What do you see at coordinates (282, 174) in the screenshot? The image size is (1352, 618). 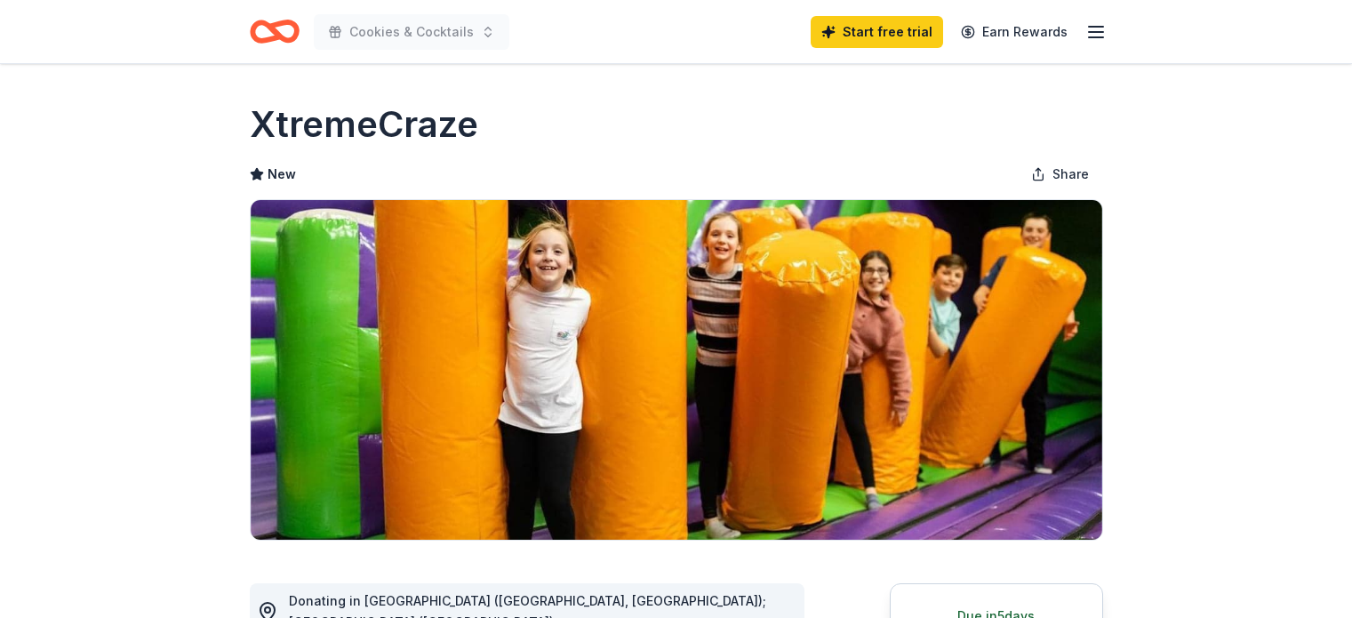 I see `span: New` at bounding box center [282, 174].